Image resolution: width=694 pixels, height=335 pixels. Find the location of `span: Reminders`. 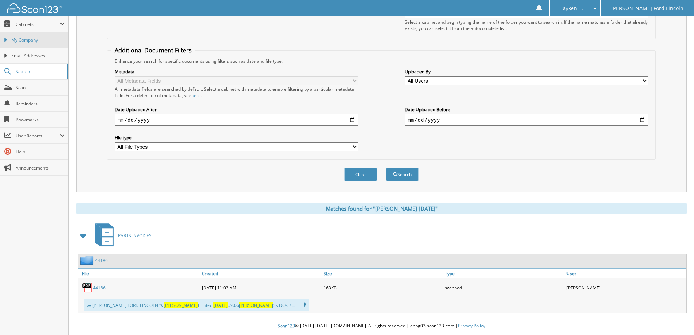

span: Reminders is located at coordinates (40, 103).